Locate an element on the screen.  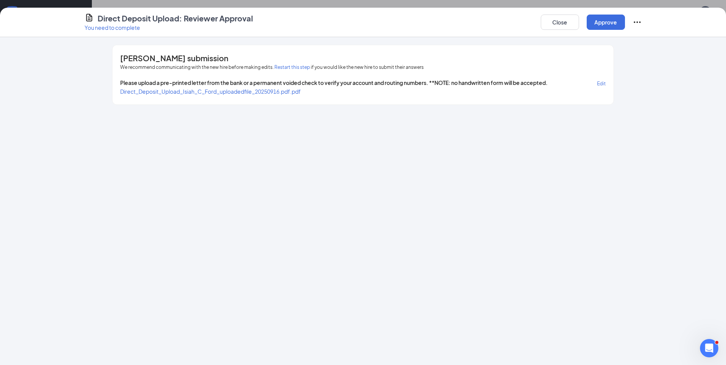
span: Direct_Deposit_Upload_Isiah_C_Ford_uploadedfile_20250916.pdf.pdf is located at coordinates (211, 91).